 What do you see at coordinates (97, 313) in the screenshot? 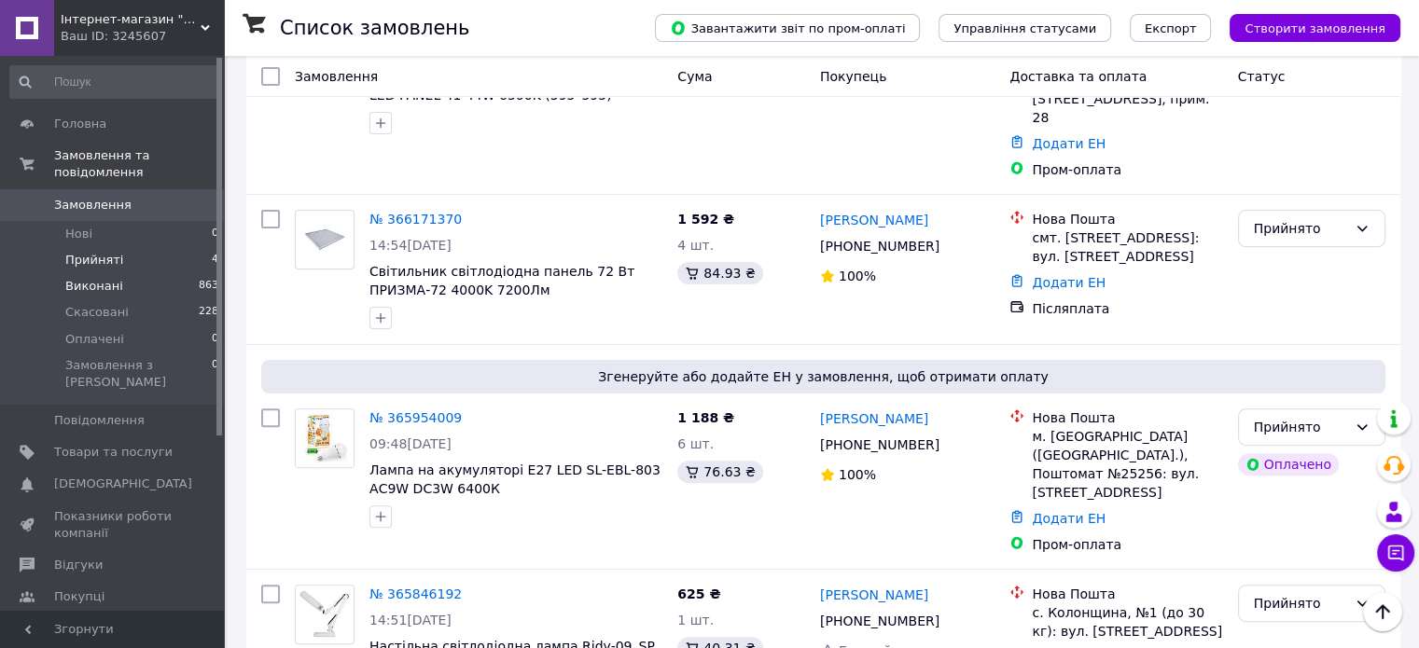
I see `span: Скасовані` at bounding box center [97, 313].